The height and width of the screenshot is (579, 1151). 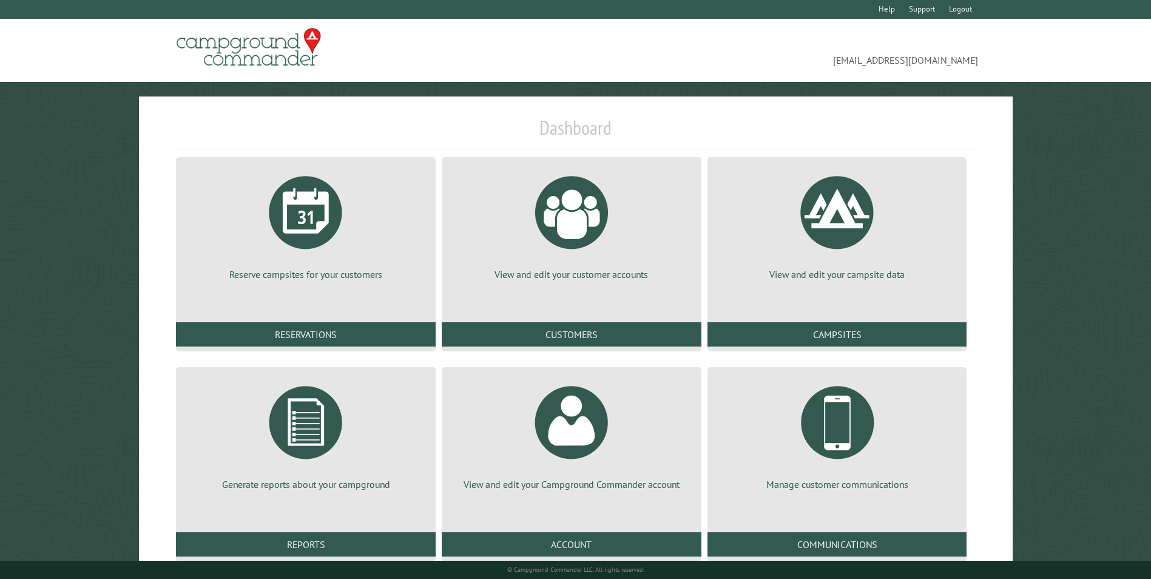 What do you see at coordinates (837, 544) in the screenshot?
I see `a: Communications` at bounding box center [837, 544].